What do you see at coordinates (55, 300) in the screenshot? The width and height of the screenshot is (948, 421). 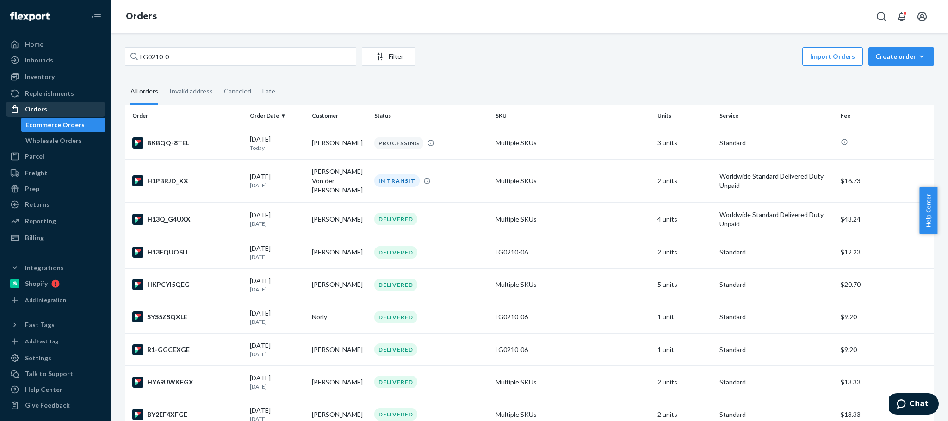 I see `a: Add Integration` at bounding box center [55, 300].